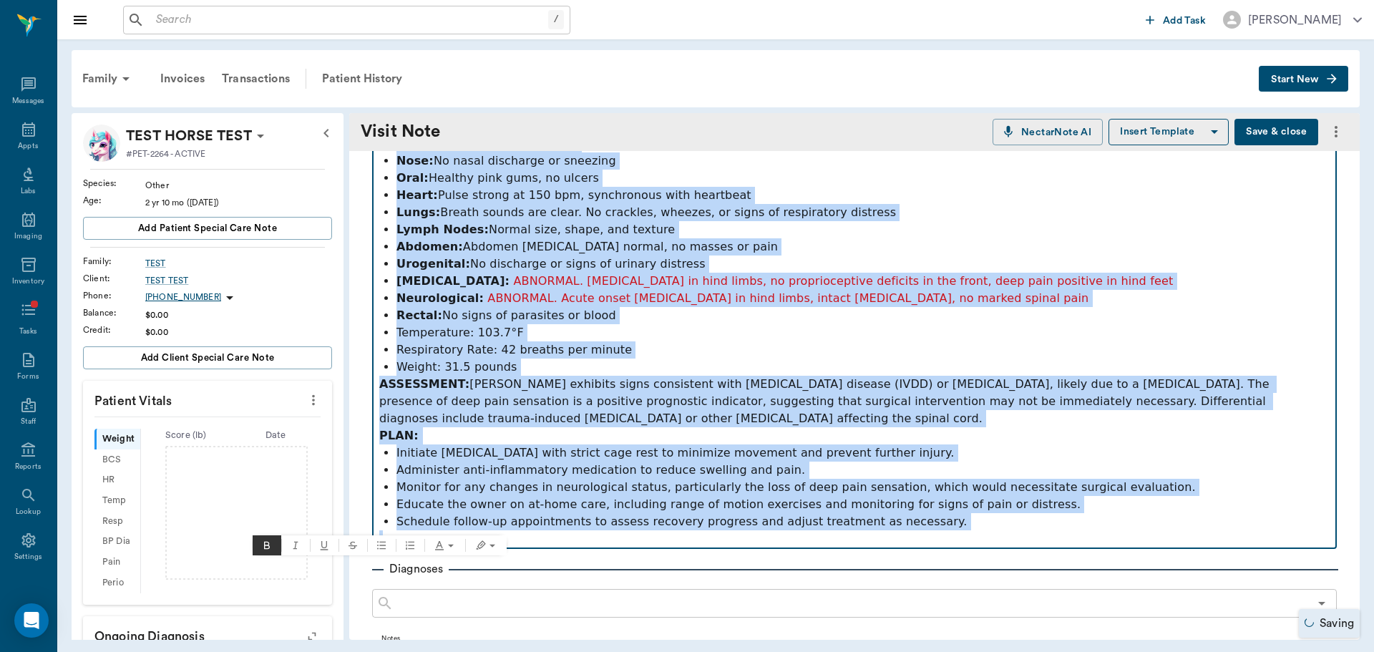  Describe the element at coordinates (433, 263) in the screenshot. I see `strong: Urogenital:` at that location.